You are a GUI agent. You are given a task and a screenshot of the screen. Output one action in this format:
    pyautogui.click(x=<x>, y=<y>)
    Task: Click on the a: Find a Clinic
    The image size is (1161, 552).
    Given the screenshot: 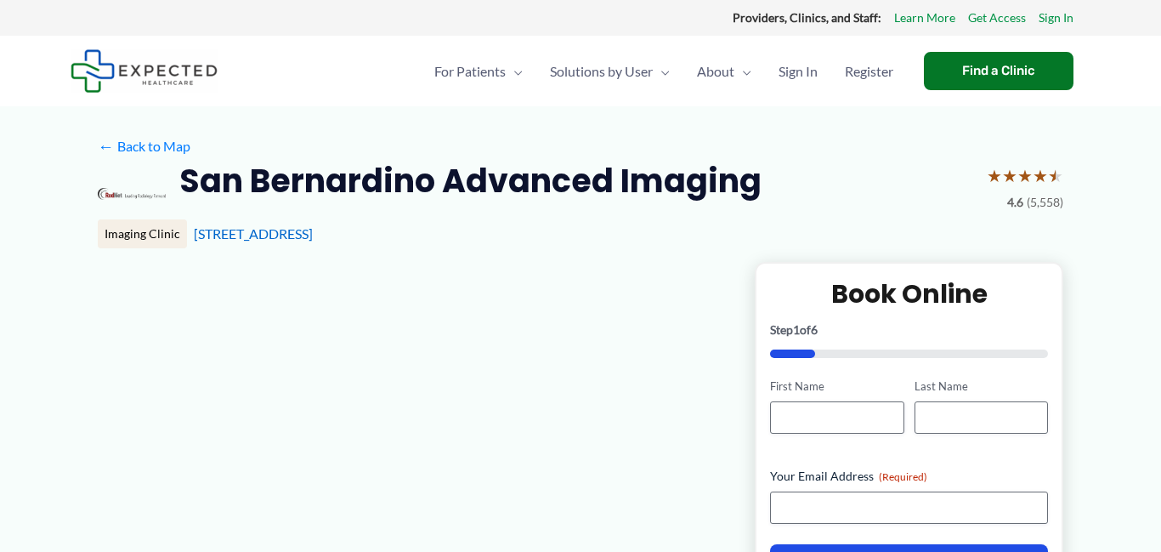 What is the action you would take?
    pyautogui.click(x=999, y=71)
    